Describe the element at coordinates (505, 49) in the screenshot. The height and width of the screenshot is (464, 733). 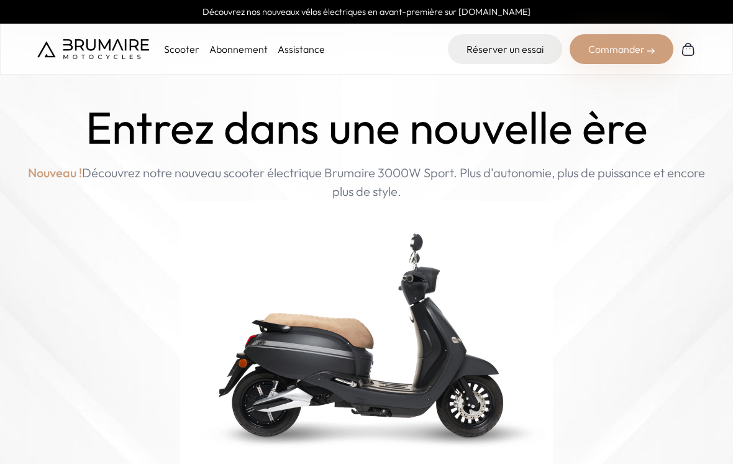
I see `a: Réserver un essai` at that location.